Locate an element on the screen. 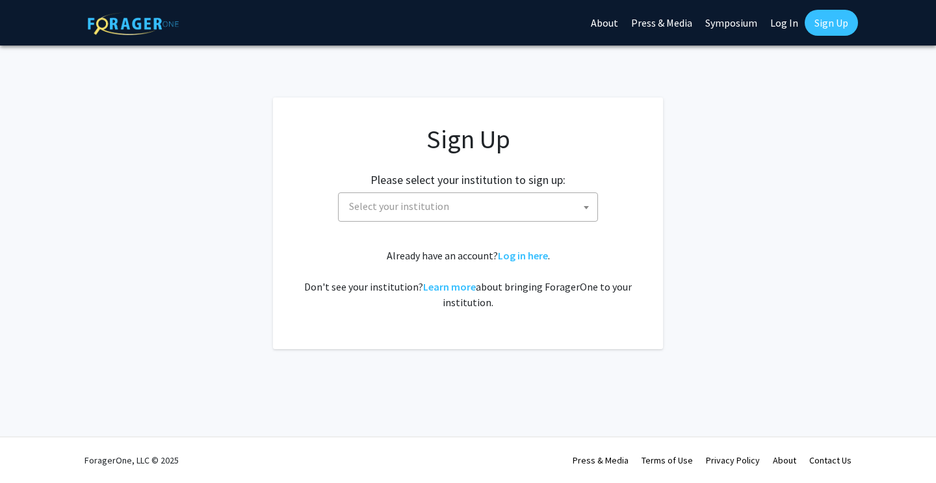 The image size is (936, 483). h1: Sign Up is located at coordinates (468, 139).